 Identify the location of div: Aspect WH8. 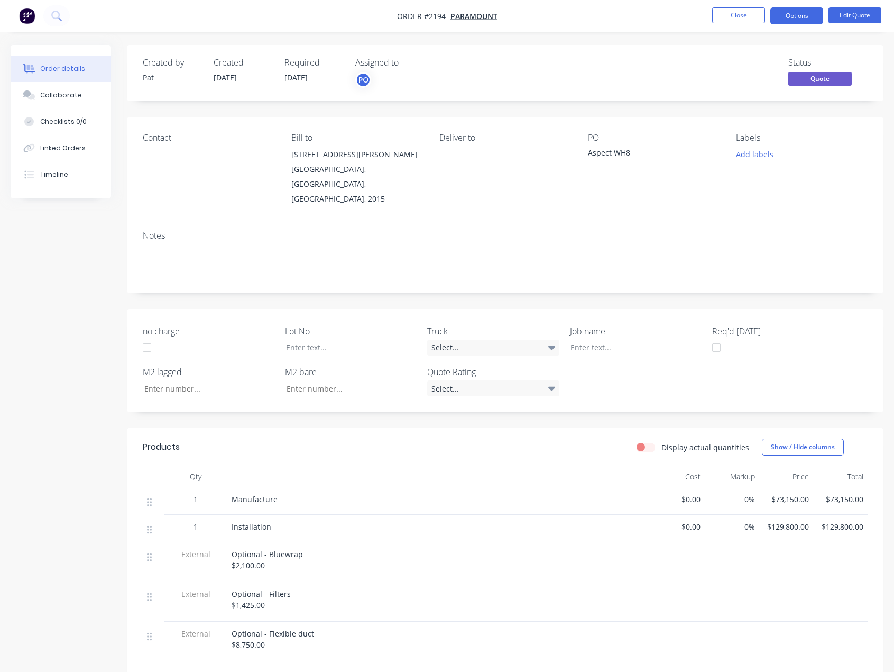
(654, 154).